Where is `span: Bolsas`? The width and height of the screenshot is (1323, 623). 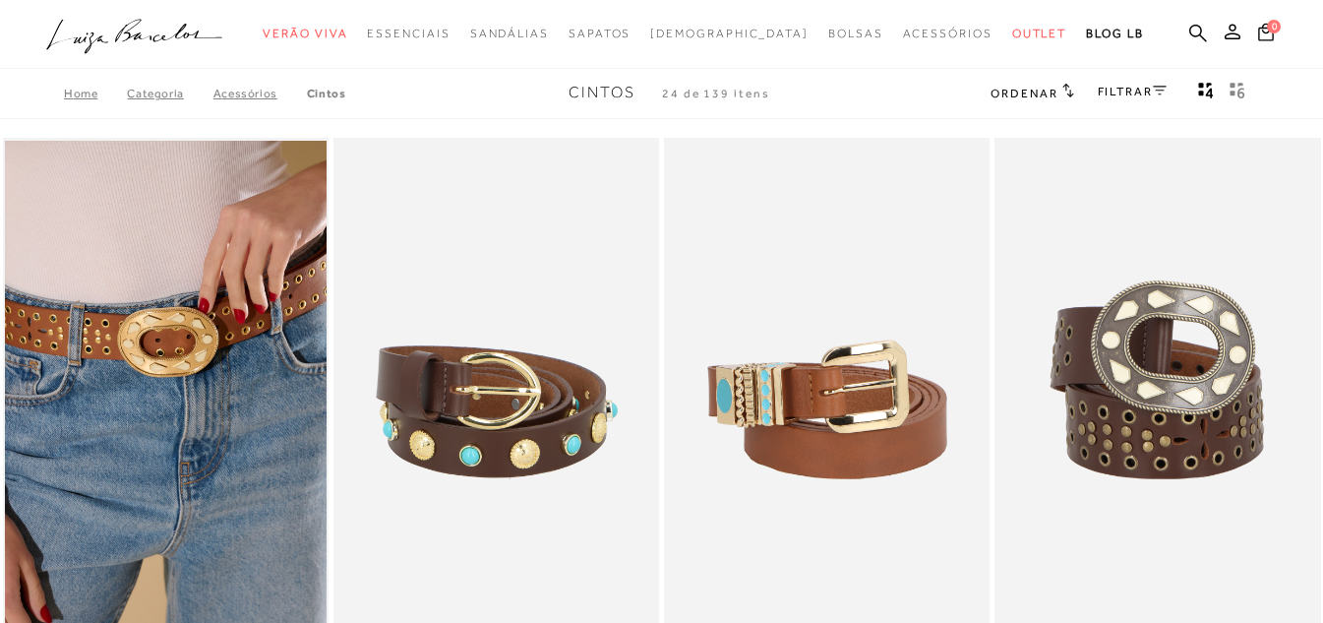 span: Bolsas is located at coordinates (856, 33).